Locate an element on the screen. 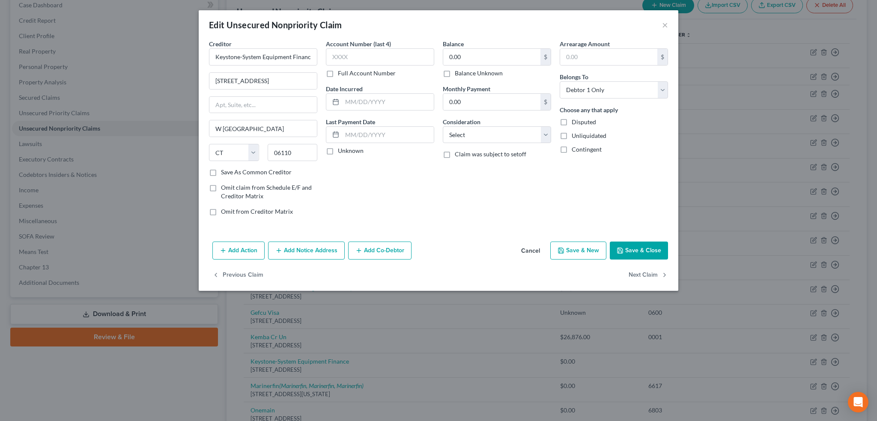  div: Open Intercom Messenger is located at coordinates (859, 402).